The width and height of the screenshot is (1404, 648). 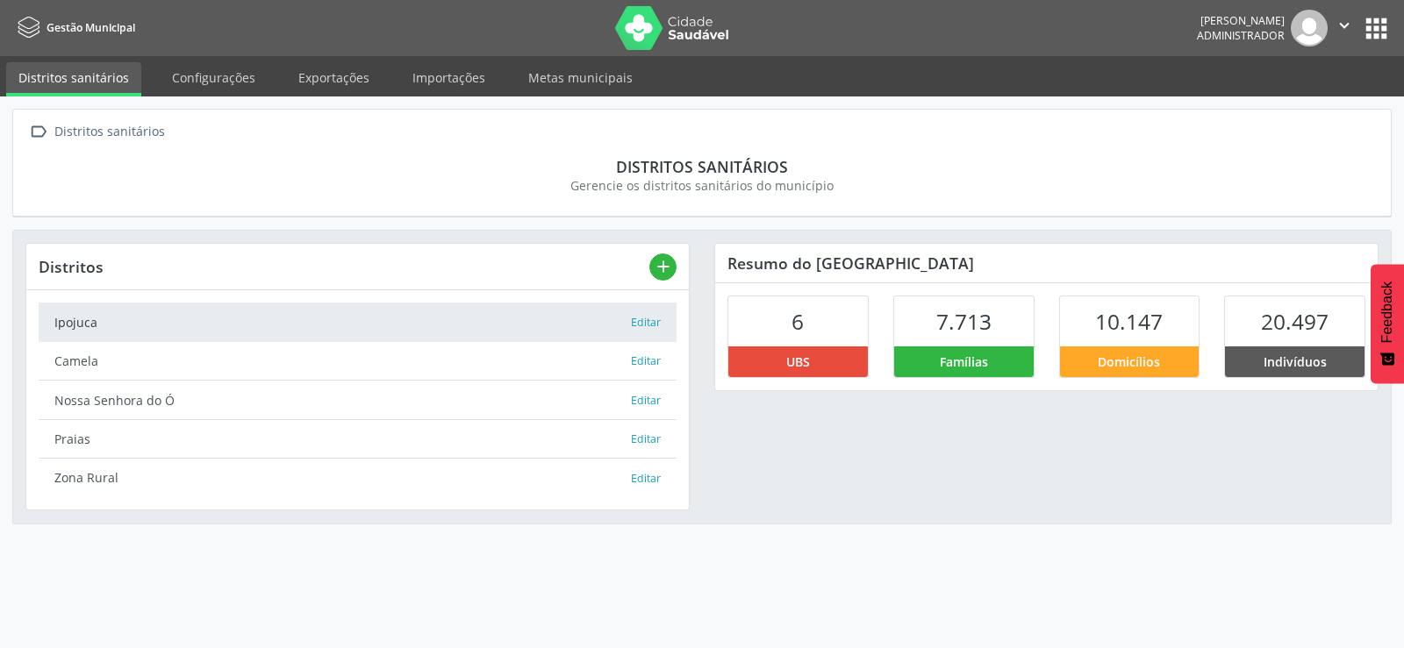 I want to click on div: Nossa Senhora do Ó, so click(x=342, y=400).